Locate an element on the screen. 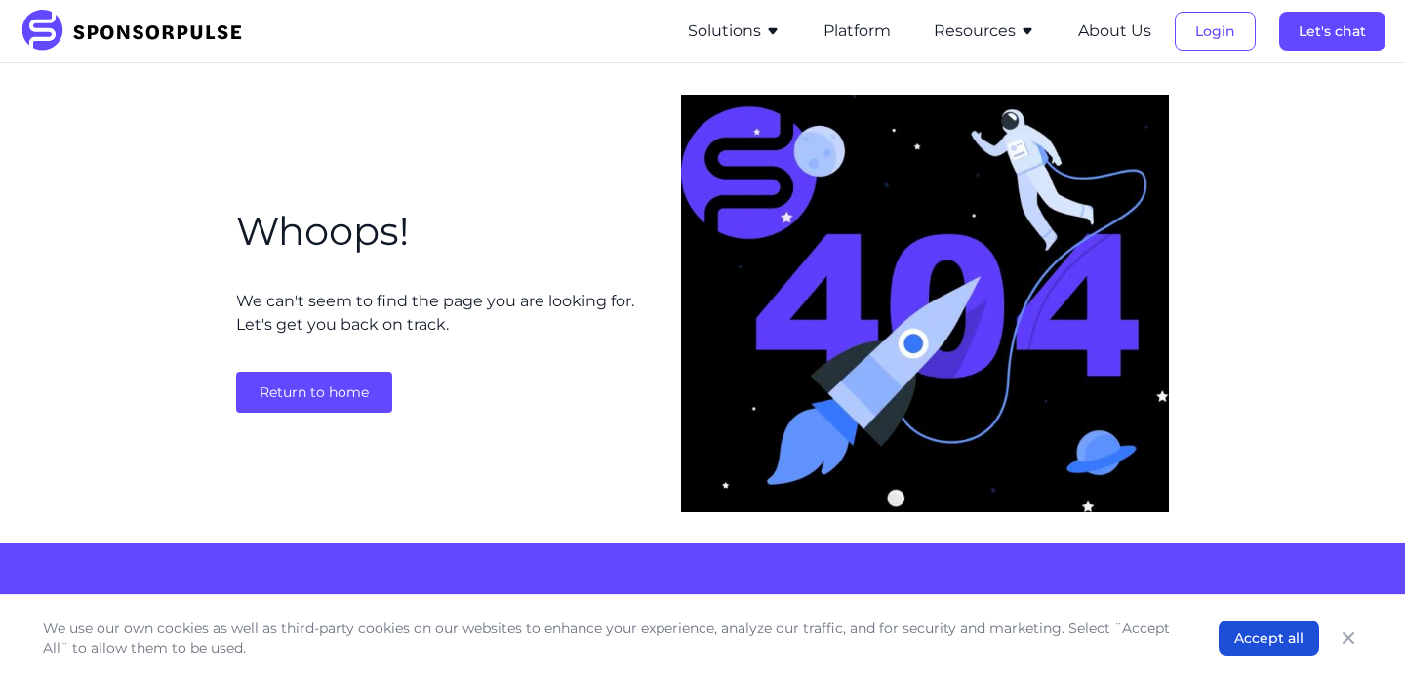  span: Return to home is located at coordinates (314, 392).